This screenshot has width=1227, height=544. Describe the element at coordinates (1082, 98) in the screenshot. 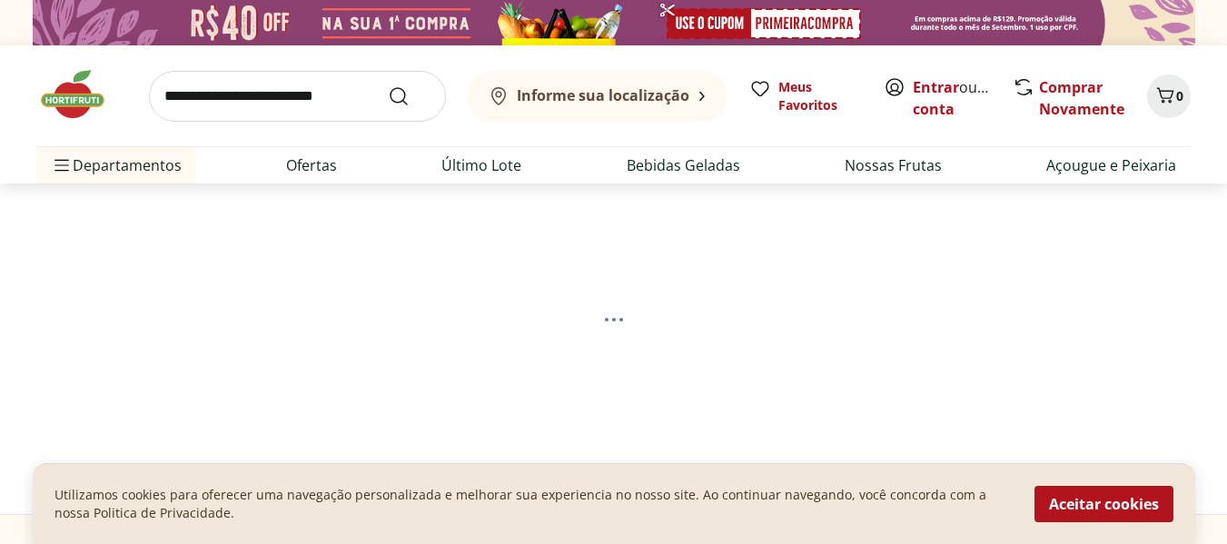

I see `a: Comprar Novamente` at that location.